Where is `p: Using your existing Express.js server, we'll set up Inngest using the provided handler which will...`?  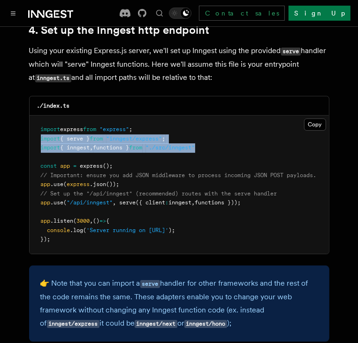
p: Using your existing Express.js server, we'll set up Inngest using the provided handler which will... is located at coordinates (179, 64).